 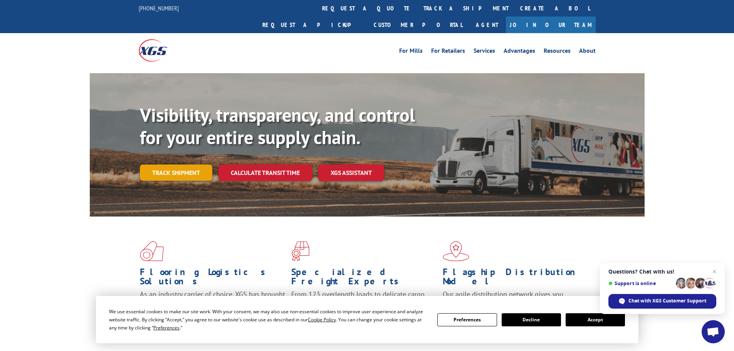 What do you see at coordinates (668, 301) in the screenshot?
I see `span: Chat with XGS Customer Support` at bounding box center [668, 301].